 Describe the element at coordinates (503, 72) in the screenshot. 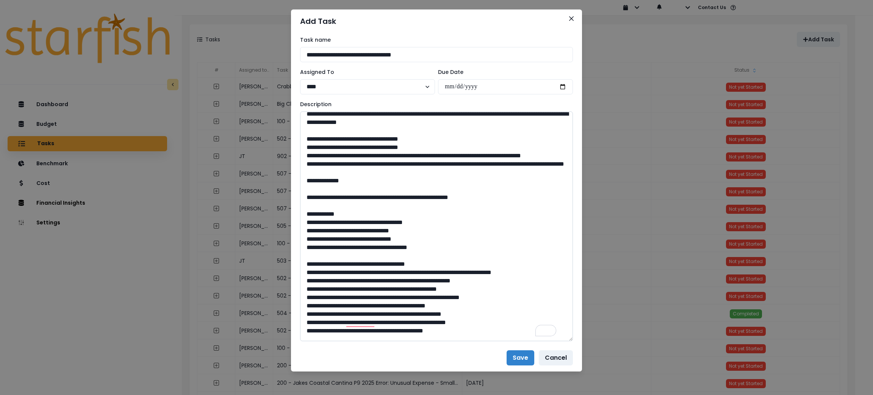

I see `label: Due Date` at that location.